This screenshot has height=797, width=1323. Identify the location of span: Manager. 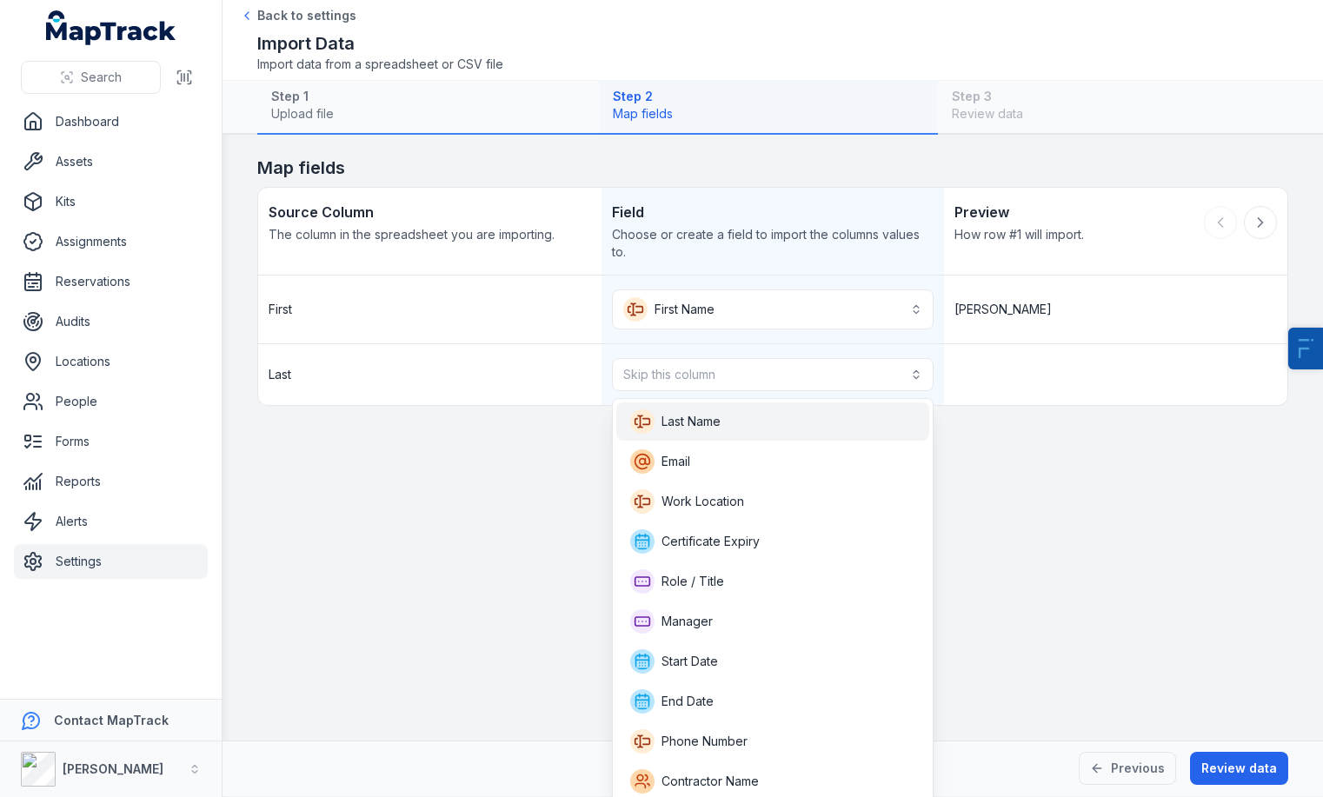
(687, 621).